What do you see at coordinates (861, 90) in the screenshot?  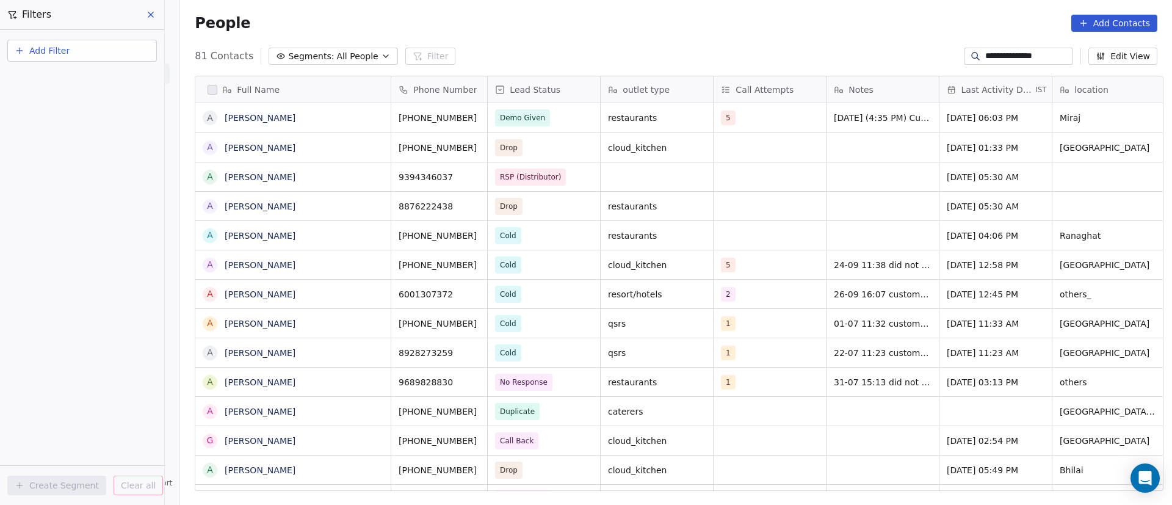 I see `span: Notes` at bounding box center [861, 90].